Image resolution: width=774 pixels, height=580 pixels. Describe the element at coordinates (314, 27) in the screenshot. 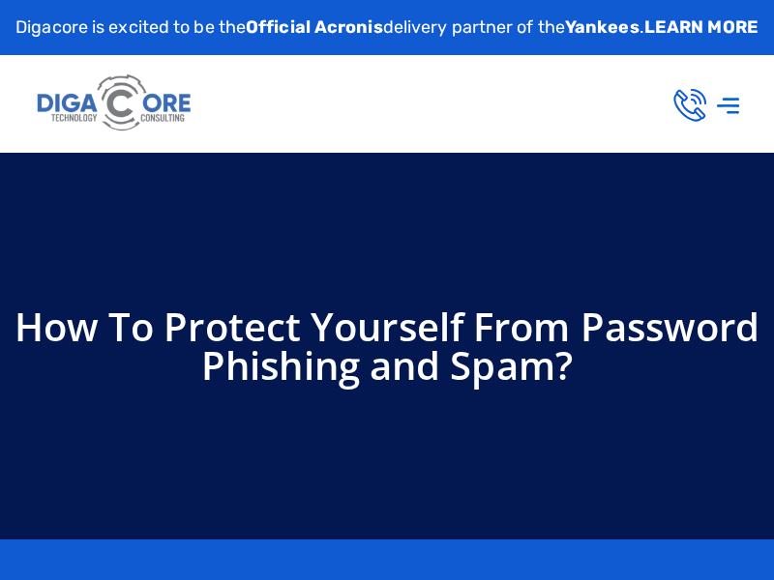

I see `strong: Official Acronis` at that location.